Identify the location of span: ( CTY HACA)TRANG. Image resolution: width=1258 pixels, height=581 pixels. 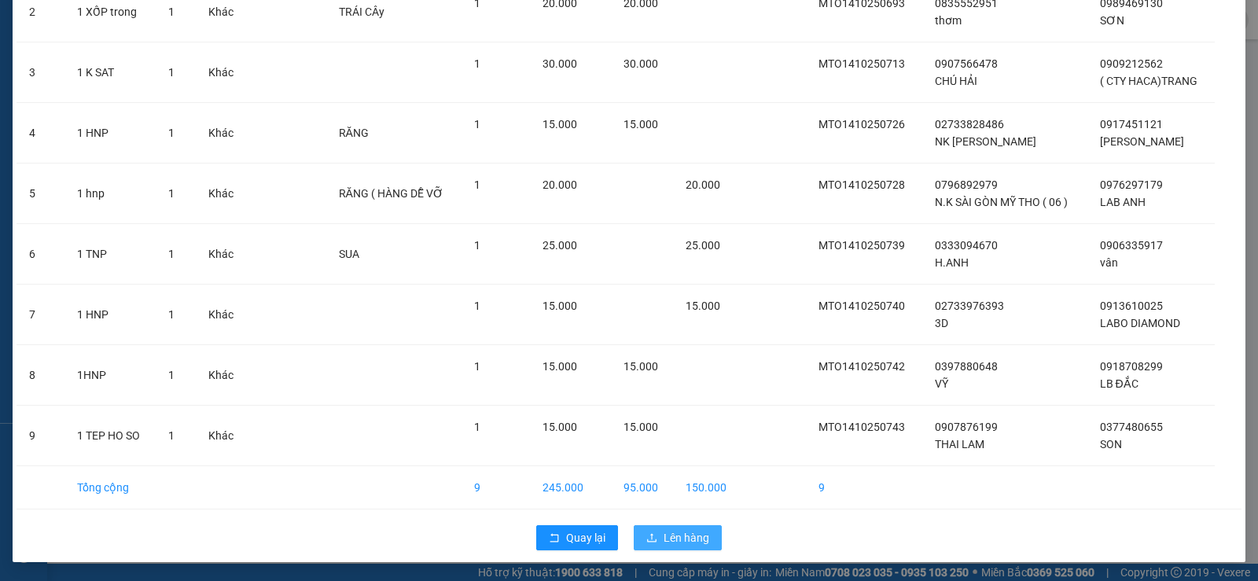
(1148, 81).